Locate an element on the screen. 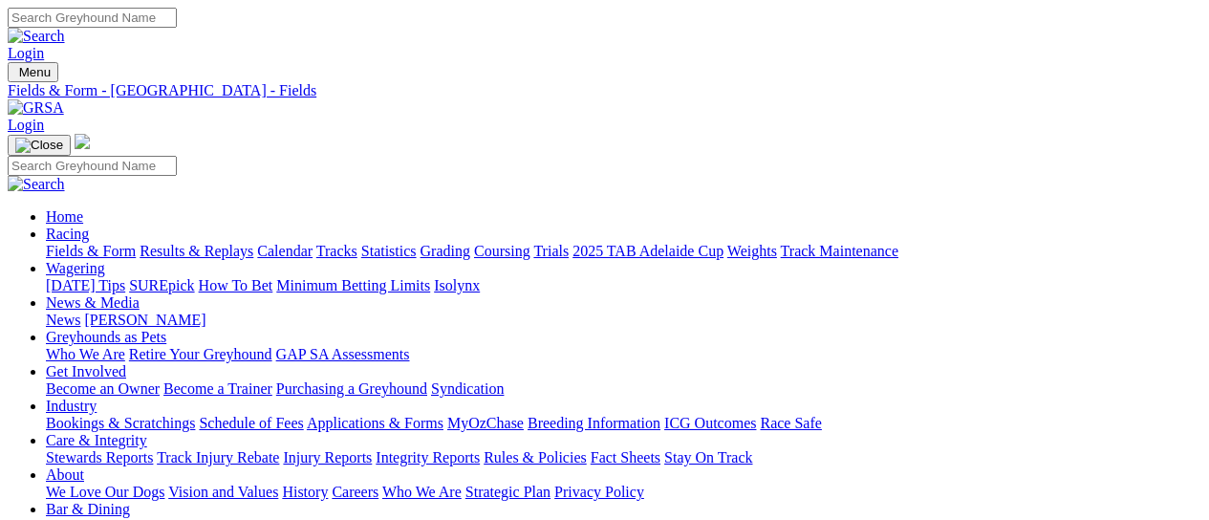 Image resolution: width=1209 pixels, height=520 pixels. div: About is located at coordinates (623, 492).